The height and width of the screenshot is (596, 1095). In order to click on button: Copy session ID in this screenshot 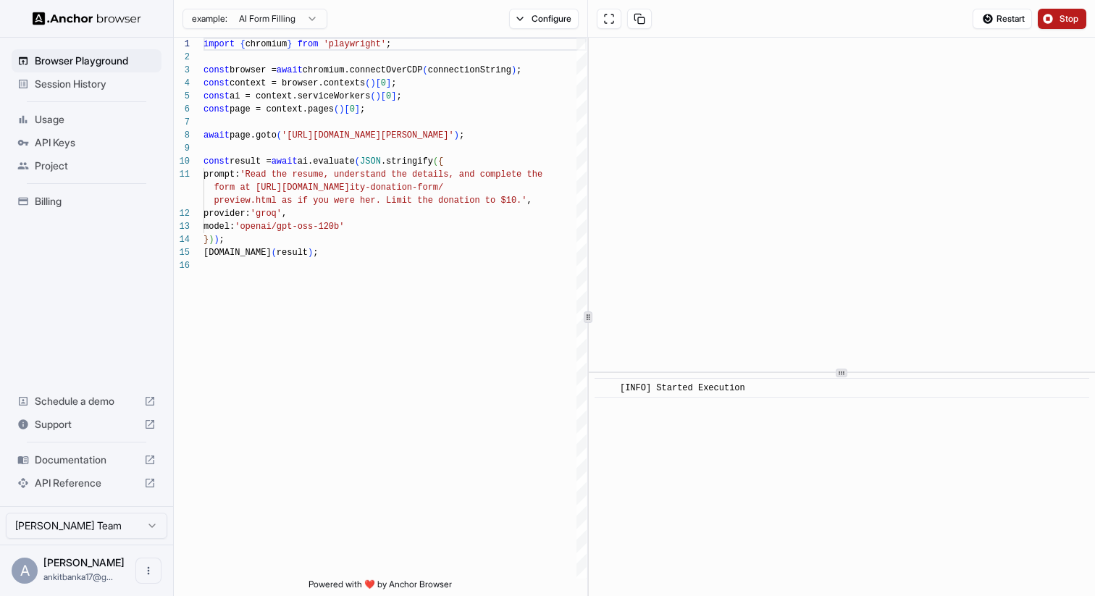, I will do `click(639, 19)`.